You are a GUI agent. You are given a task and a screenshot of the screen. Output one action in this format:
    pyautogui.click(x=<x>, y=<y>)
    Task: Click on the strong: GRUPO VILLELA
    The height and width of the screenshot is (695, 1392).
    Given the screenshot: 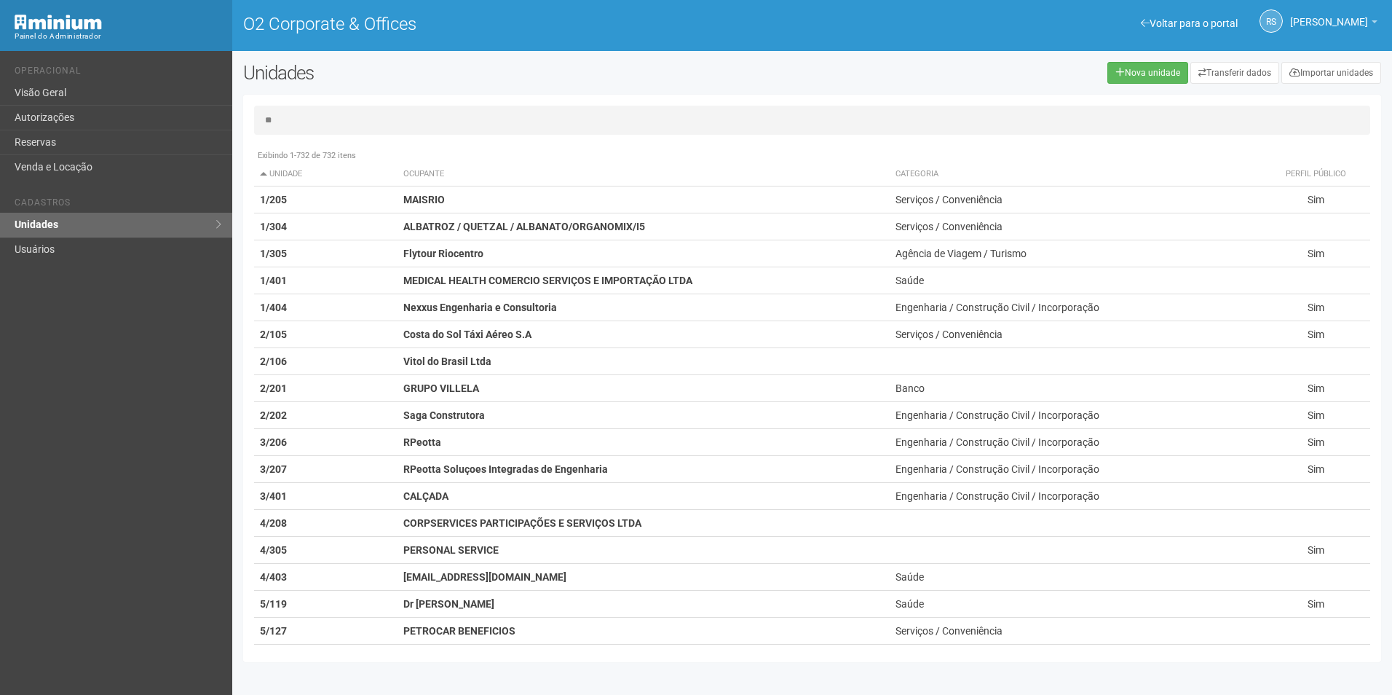 What is the action you would take?
    pyautogui.click(x=441, y=388)
    